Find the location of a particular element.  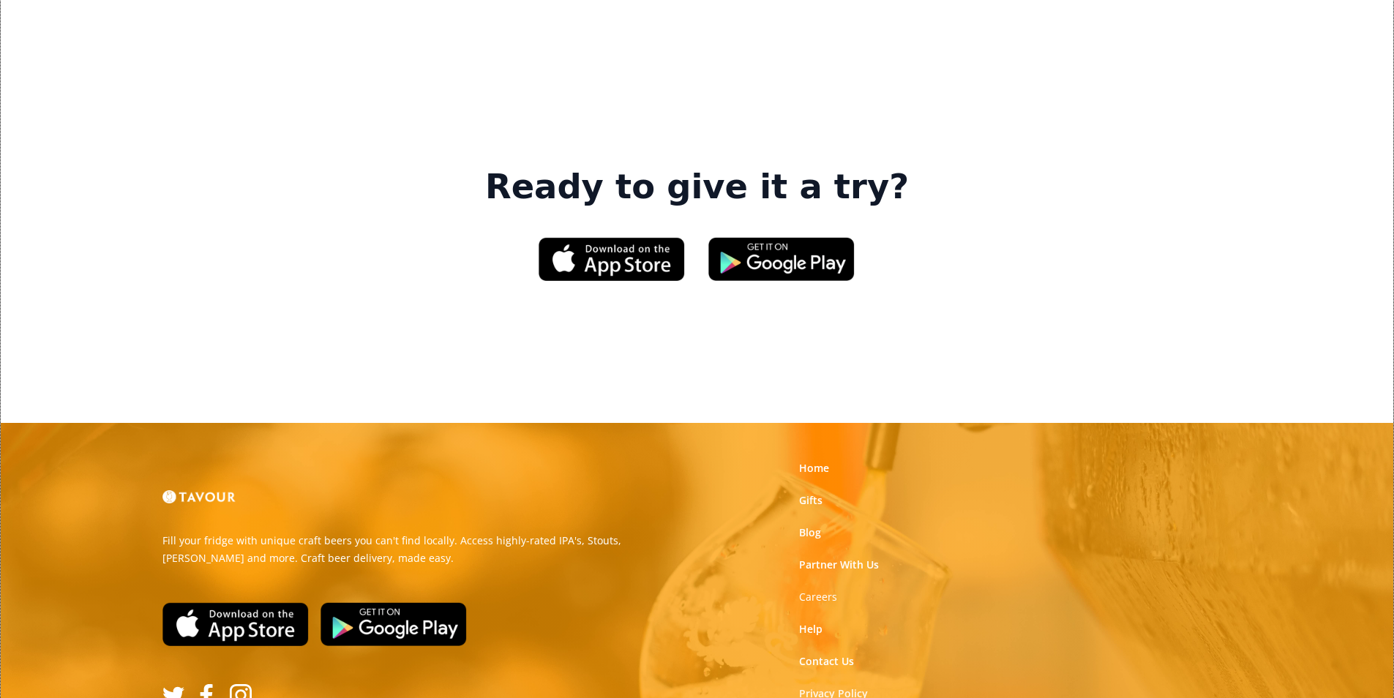

strong: Careers is located at coordinates (818, 596).